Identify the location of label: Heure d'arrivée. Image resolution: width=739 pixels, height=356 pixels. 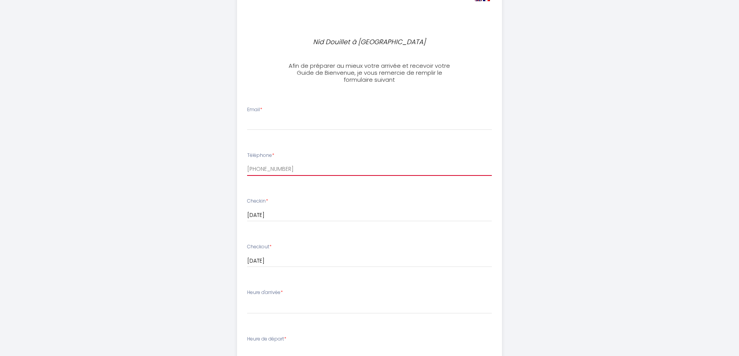
(265, 293).